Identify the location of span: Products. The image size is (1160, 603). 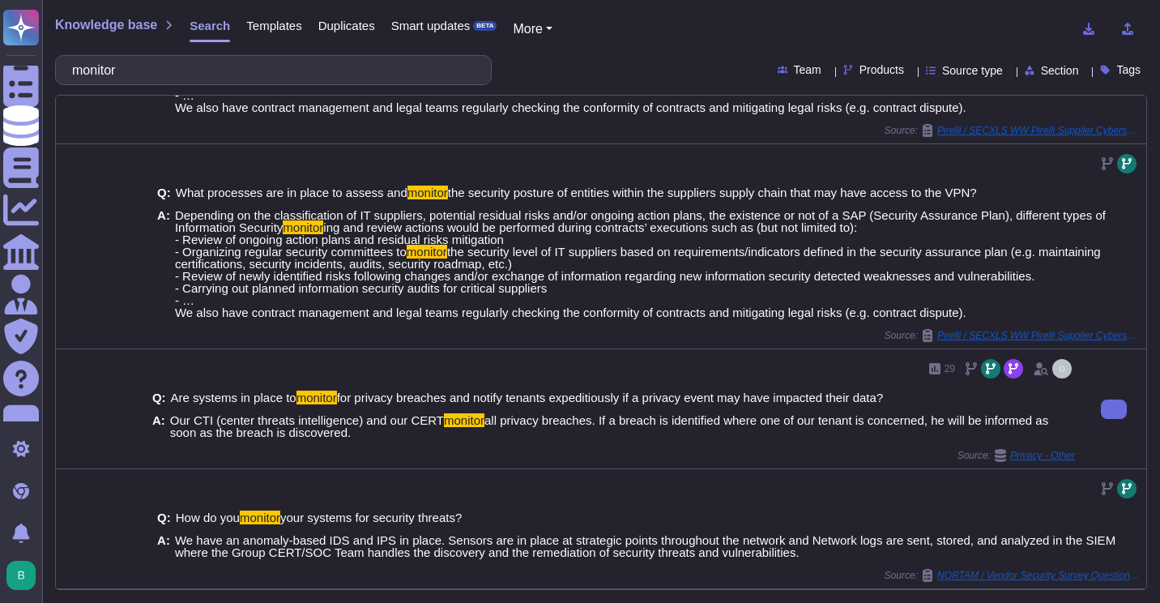
(881, 70).